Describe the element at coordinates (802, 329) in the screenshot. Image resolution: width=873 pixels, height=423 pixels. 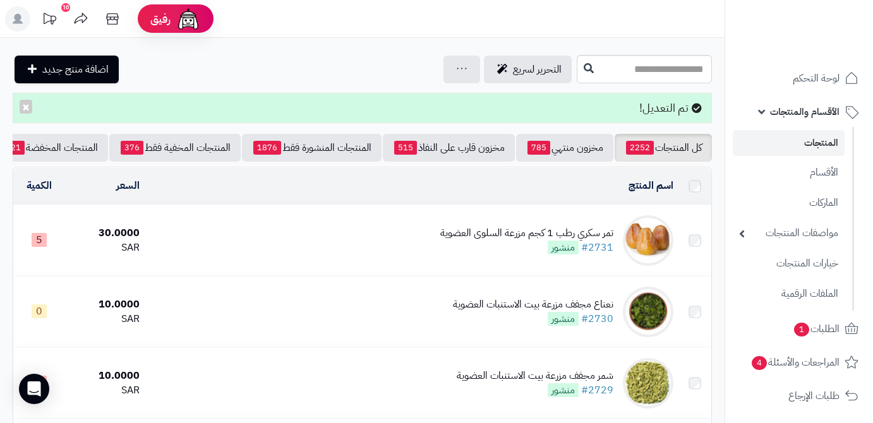
I see `span: 1` at that location.